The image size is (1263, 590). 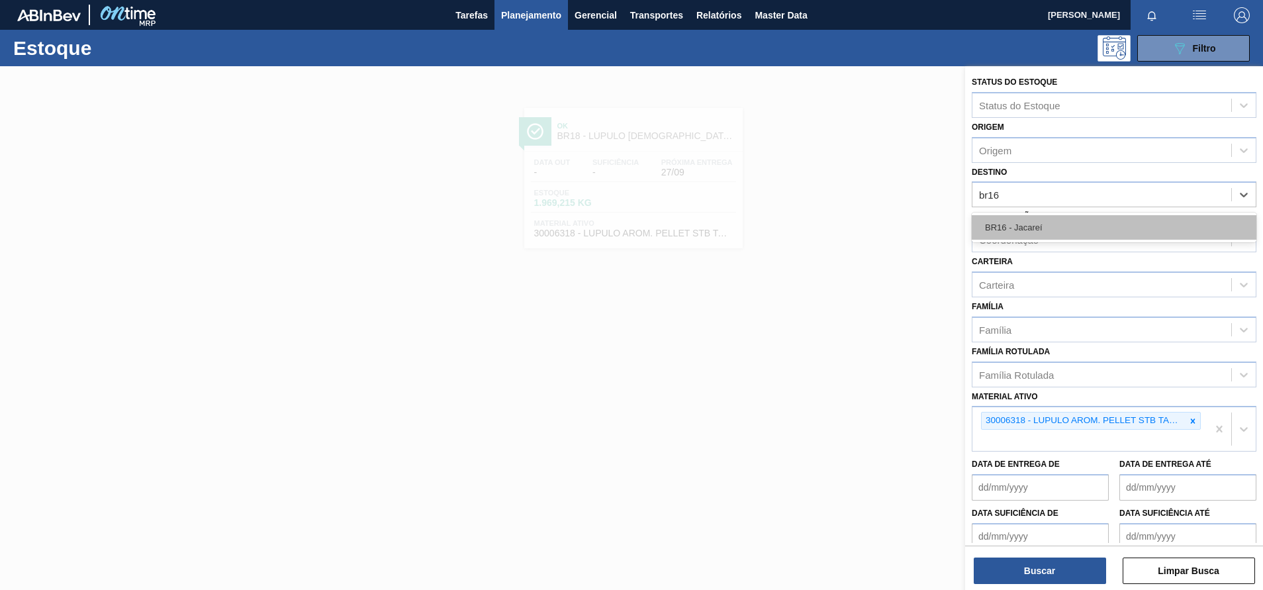 What do you see at coordinates (49, 15) in the screenshot?
I see `img: TNhmsLtSVTkK8tSr43FrP2fwEKptu5GPRR3wAAAABJRU5ErkJggg==` at bounding box center [49, 15].